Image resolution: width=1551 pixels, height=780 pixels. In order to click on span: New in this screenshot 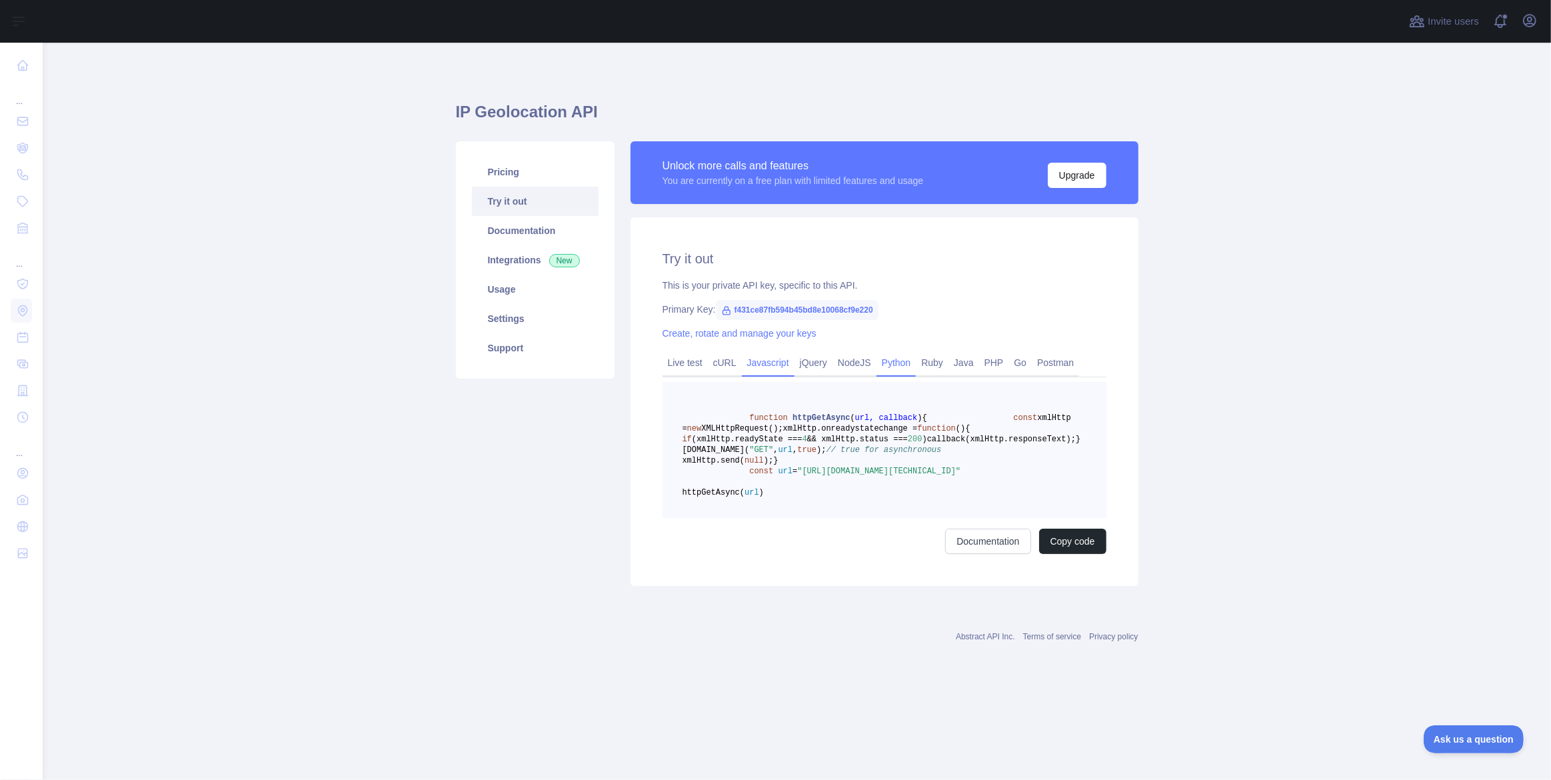, I will do `click(565, 261)`.